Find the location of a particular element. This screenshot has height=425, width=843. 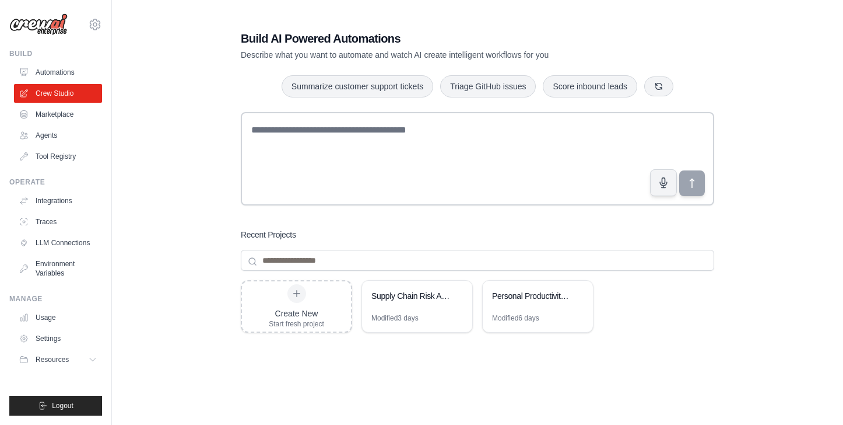

button: Summarize customer support tickets is located at coordinates (358, 86).